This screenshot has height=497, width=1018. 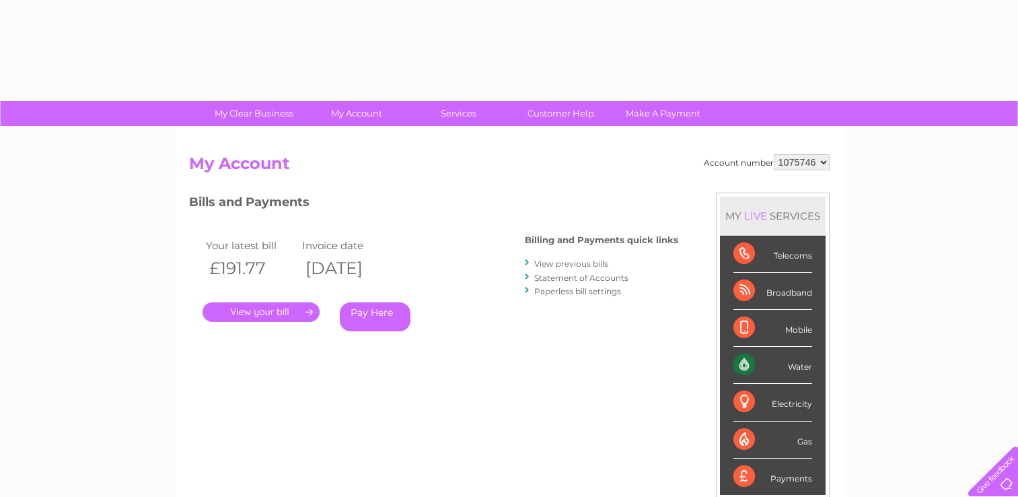 I want to click on a: Services, so click(x=458, y=113).